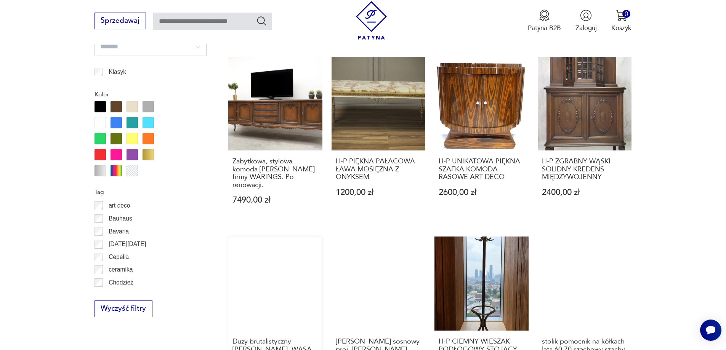  What do you see at coordinates (378, 192) in the screenshot?
I see `p: 1200,00 zł` at bounding box center [378, 192].